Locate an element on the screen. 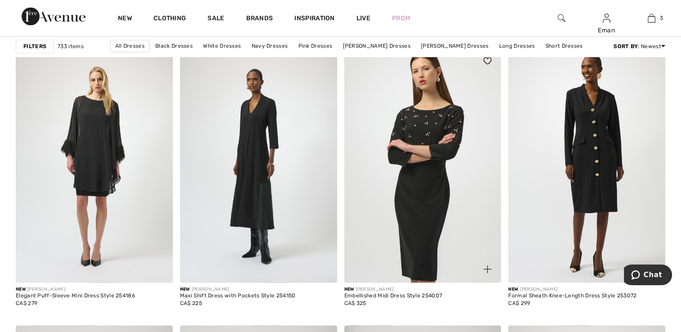 This screenshot has height=332, width=681. img: search the website is located at coordinates (561, 18).